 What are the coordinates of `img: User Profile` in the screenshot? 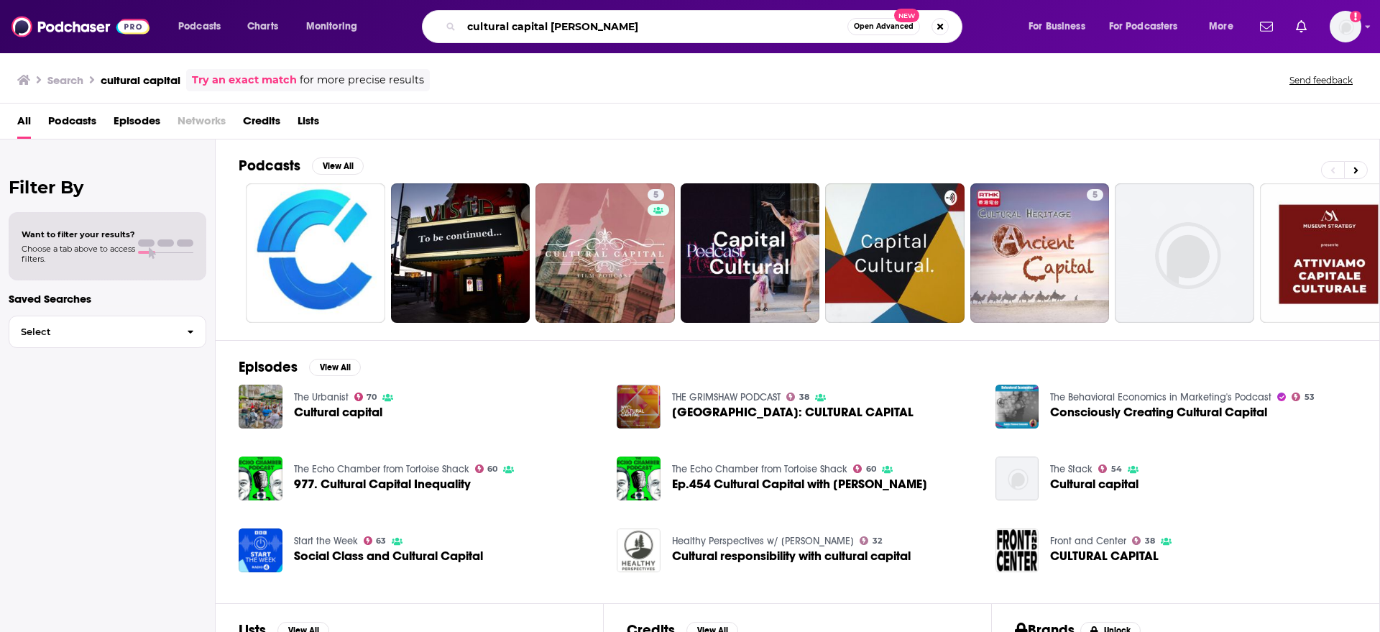 It's located at (1346, 27).